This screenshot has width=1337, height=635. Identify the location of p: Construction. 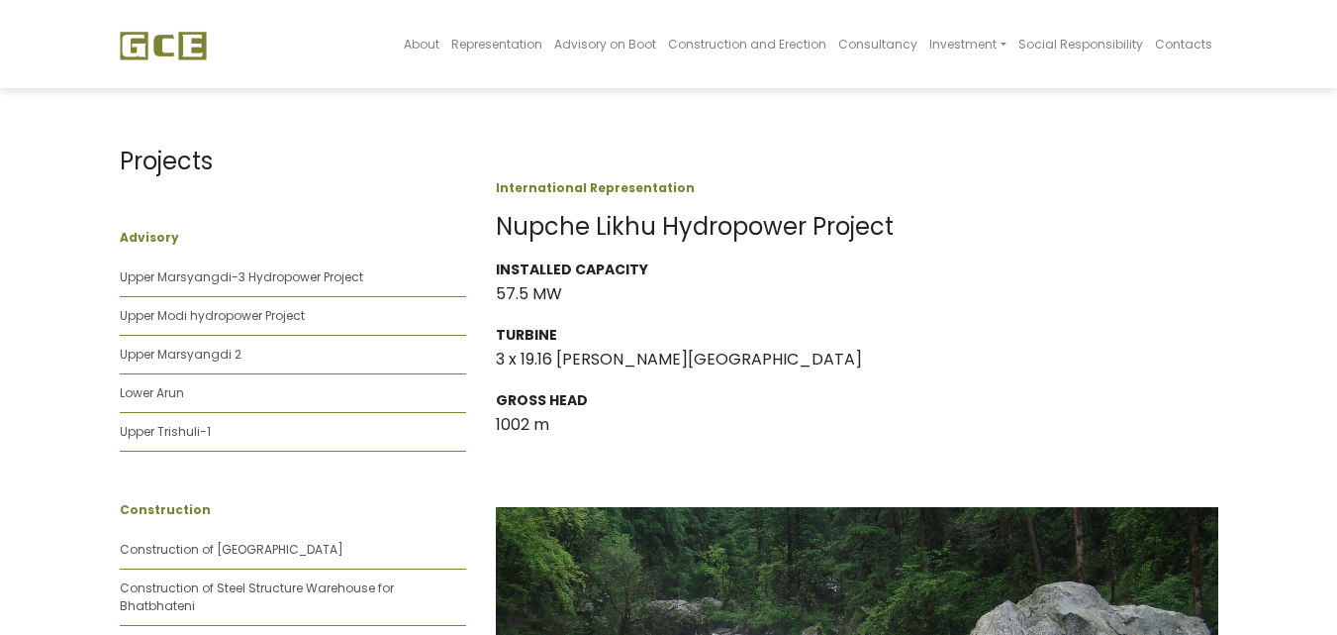
(293, 510).